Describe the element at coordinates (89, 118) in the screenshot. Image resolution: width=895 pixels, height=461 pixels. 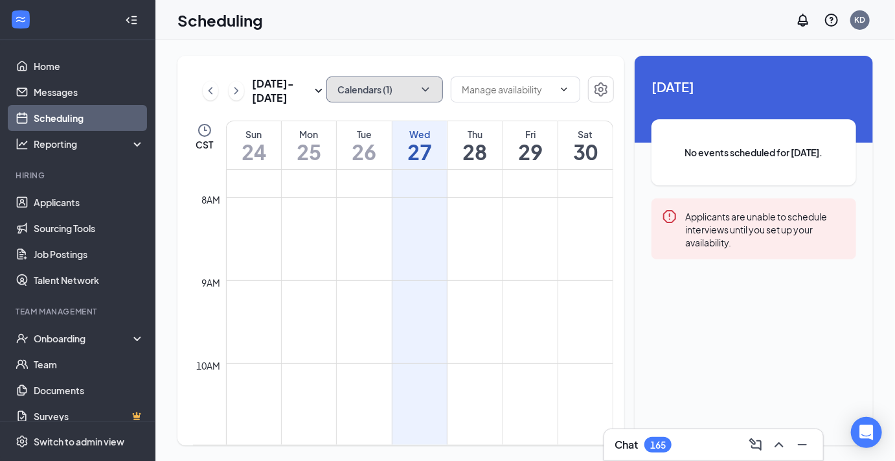
I see `a: Scheduling` at that location.